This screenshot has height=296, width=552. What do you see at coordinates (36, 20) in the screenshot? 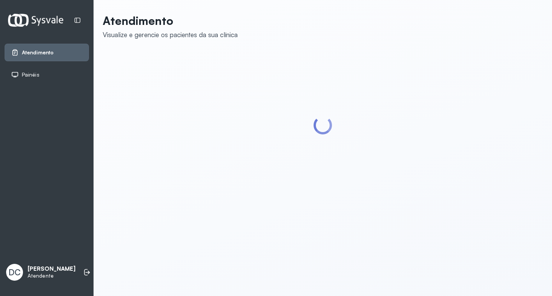
I see `img: Logotipo do estabelecimento` at bounding box center [36, 20].